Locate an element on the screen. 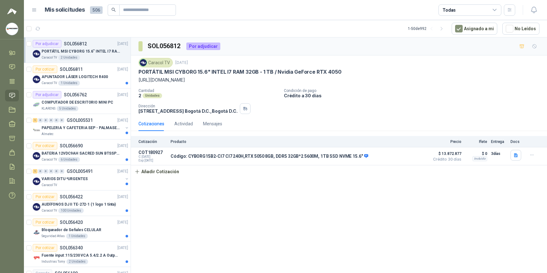 The width and height of the screenshot is (547, 273). div: Incluido is located at coordinates (479, 159).